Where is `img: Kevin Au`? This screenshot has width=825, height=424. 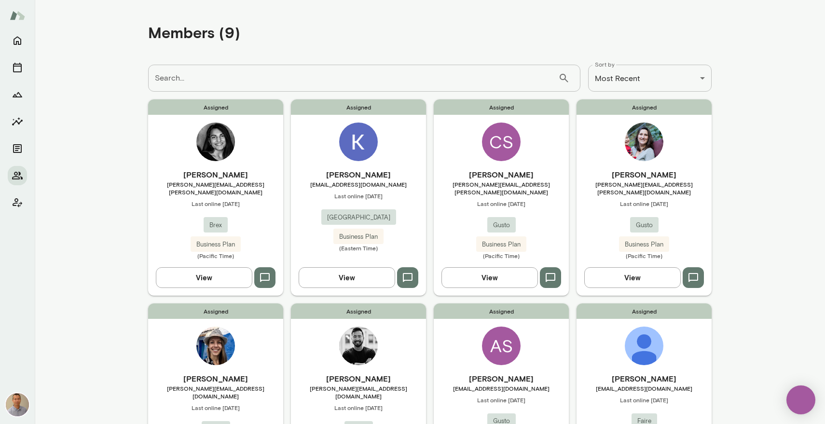 img: Kevin Au is located at coordinates (17, 405).